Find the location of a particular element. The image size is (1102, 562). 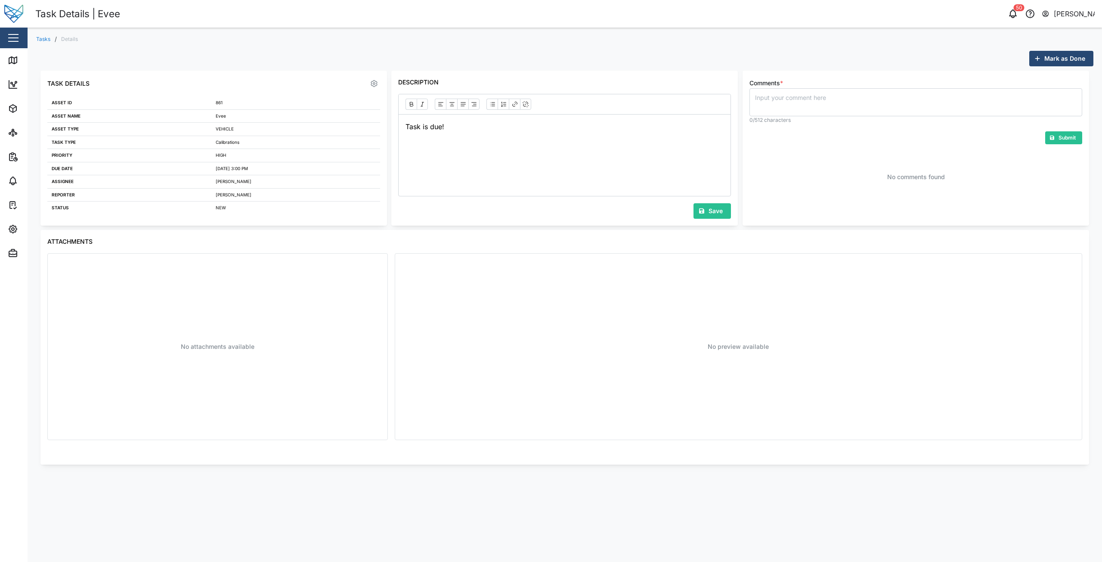

a: Tasks is located at coordinates (43, 39).